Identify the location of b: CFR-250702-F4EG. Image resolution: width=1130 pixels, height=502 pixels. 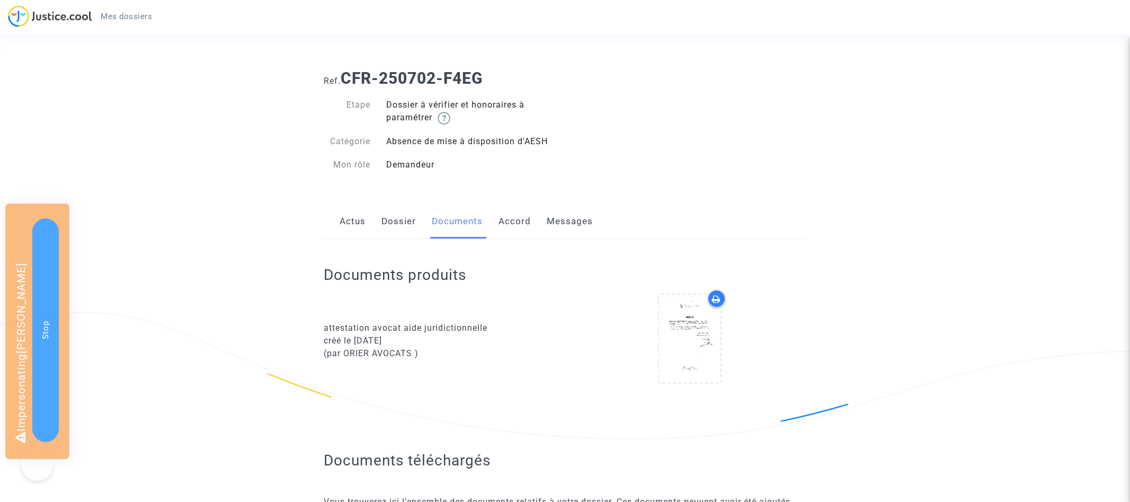
(412, 78).